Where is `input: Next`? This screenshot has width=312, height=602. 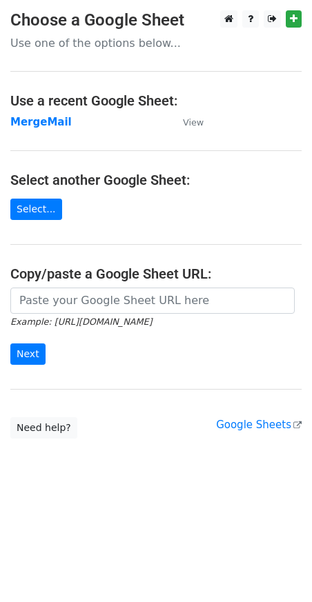 input: Next is located at coordinates (28, 354).